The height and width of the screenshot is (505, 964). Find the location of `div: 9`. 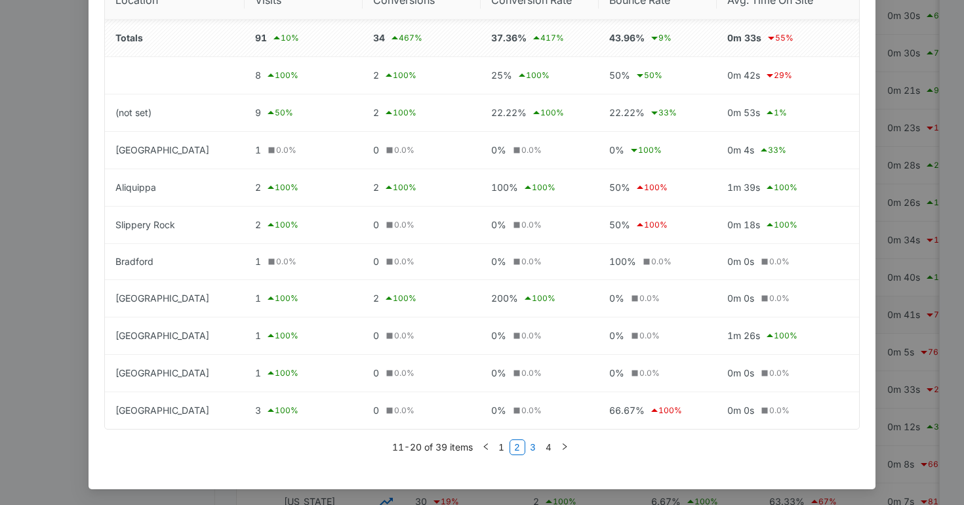

div: 9 is located at coordinates (304, 113).